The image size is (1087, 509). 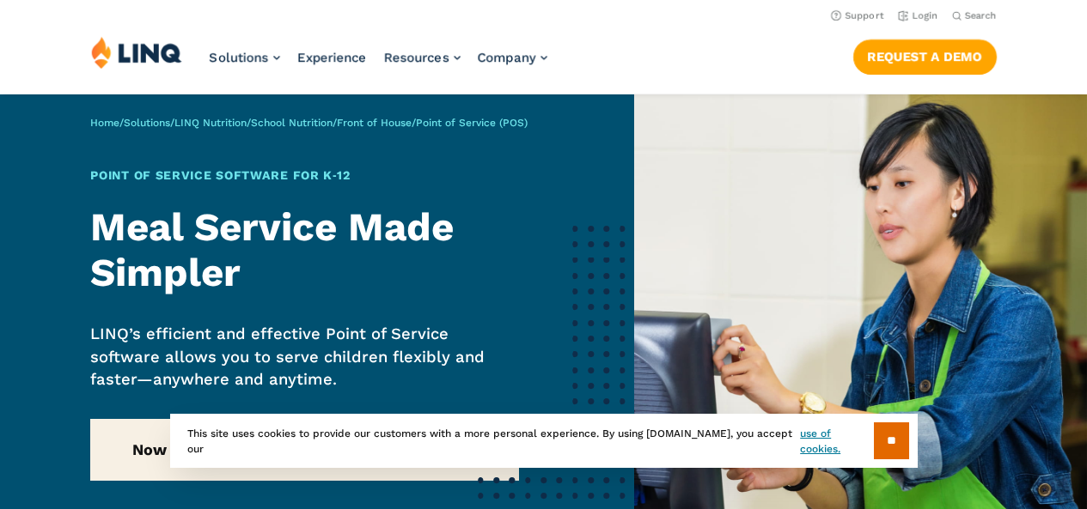 I want to click on div: This site uses cookies to provide our customers with a more personal experience. By using [DOMAIN..., so click(x=544, y=441).